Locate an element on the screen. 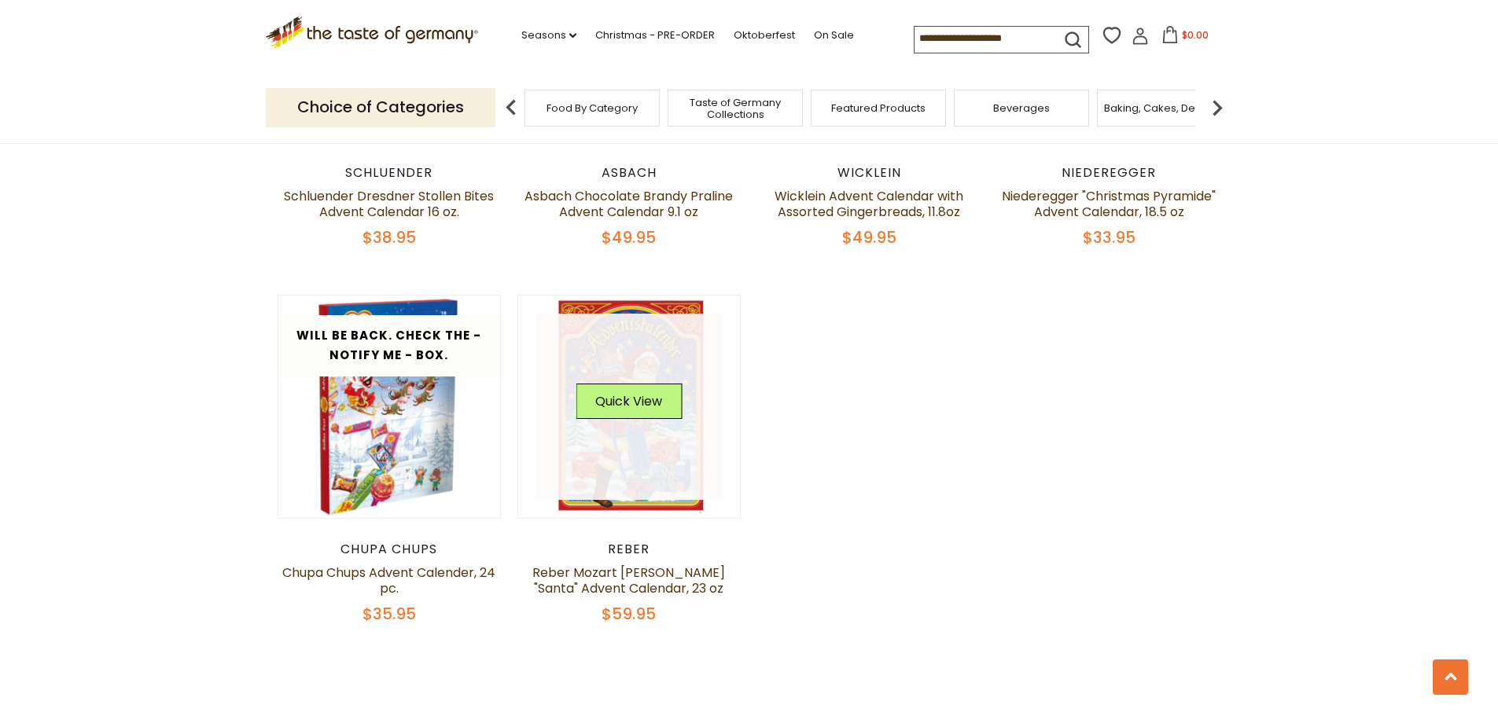 The width and height of the screenshot is (1498, 716). span: $35.95 is located at coordinates (389, 614).